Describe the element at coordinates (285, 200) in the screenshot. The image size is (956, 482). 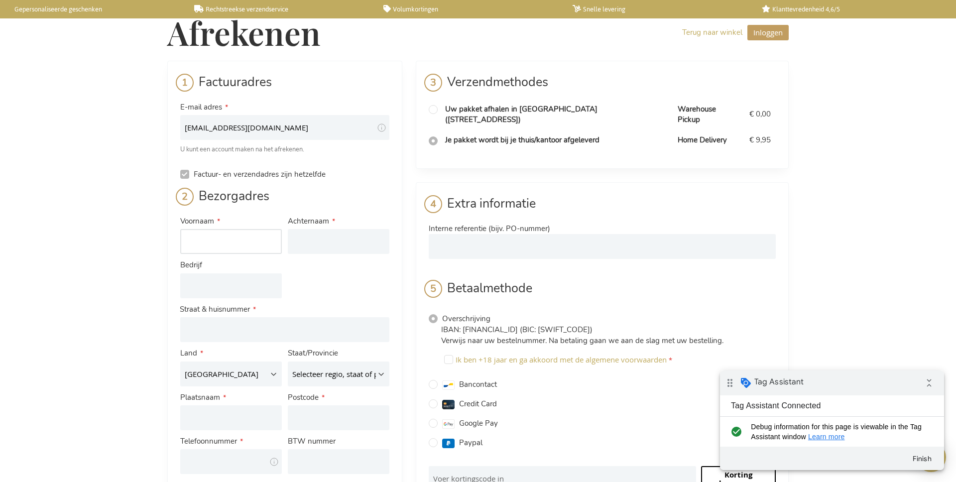
I see `div: Bezorgadres` at that location.